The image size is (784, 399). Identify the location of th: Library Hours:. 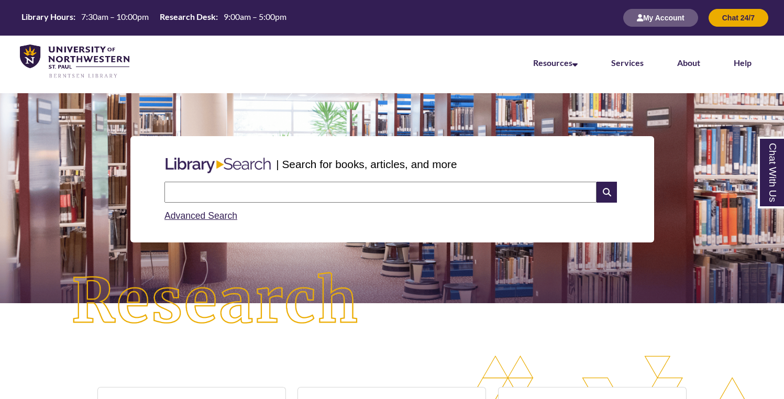
(47, 17).